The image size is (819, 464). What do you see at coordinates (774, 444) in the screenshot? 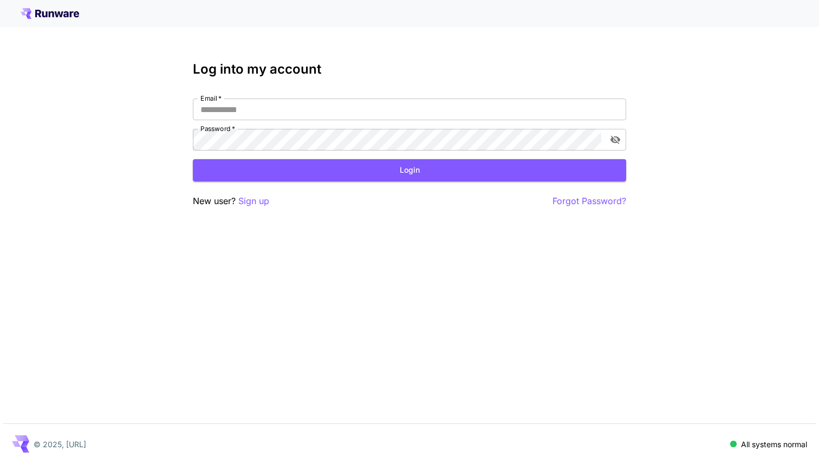
I see `p: All systems normal` at bounding box center [774, 444].